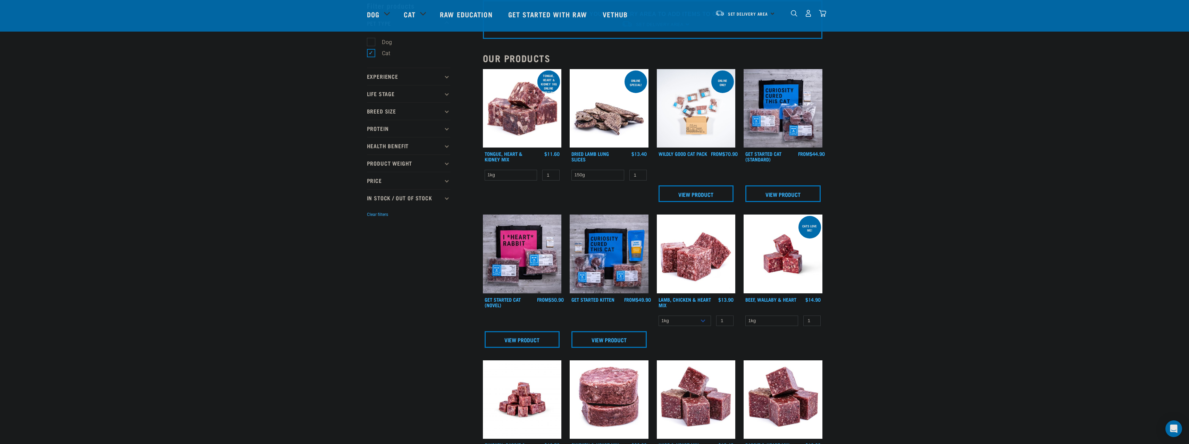 Image resolution: width=1189 pixels, height=444 pixels. I want to click on img: van-moving.png, so click(719, 13).